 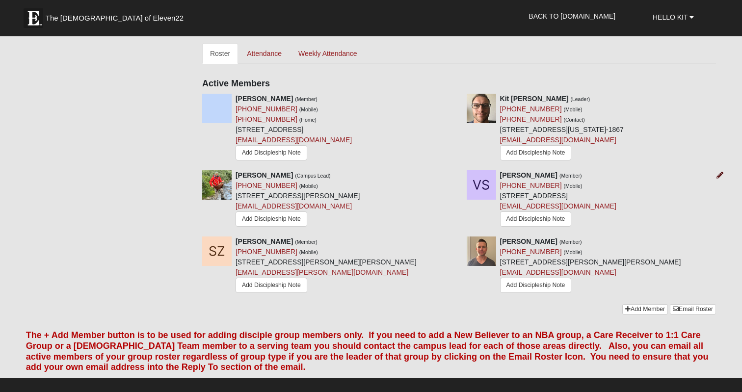 What do you see at coordinates (312, 176) in the screenshot?
I see `small: (Campus Lead)` at bounding box center [312, 176].